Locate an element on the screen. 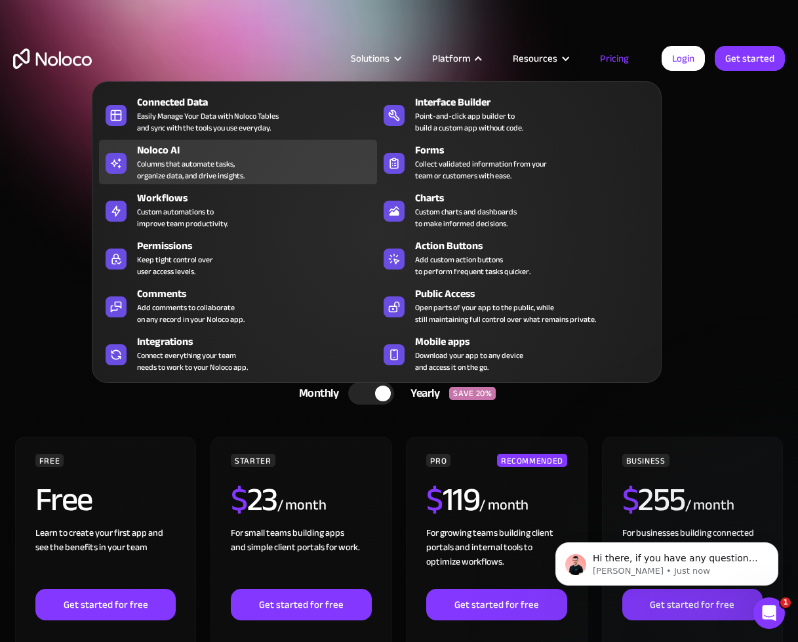 This screenshot has width=798, height=642. div: Public Access is located at coordinates (538, 294).